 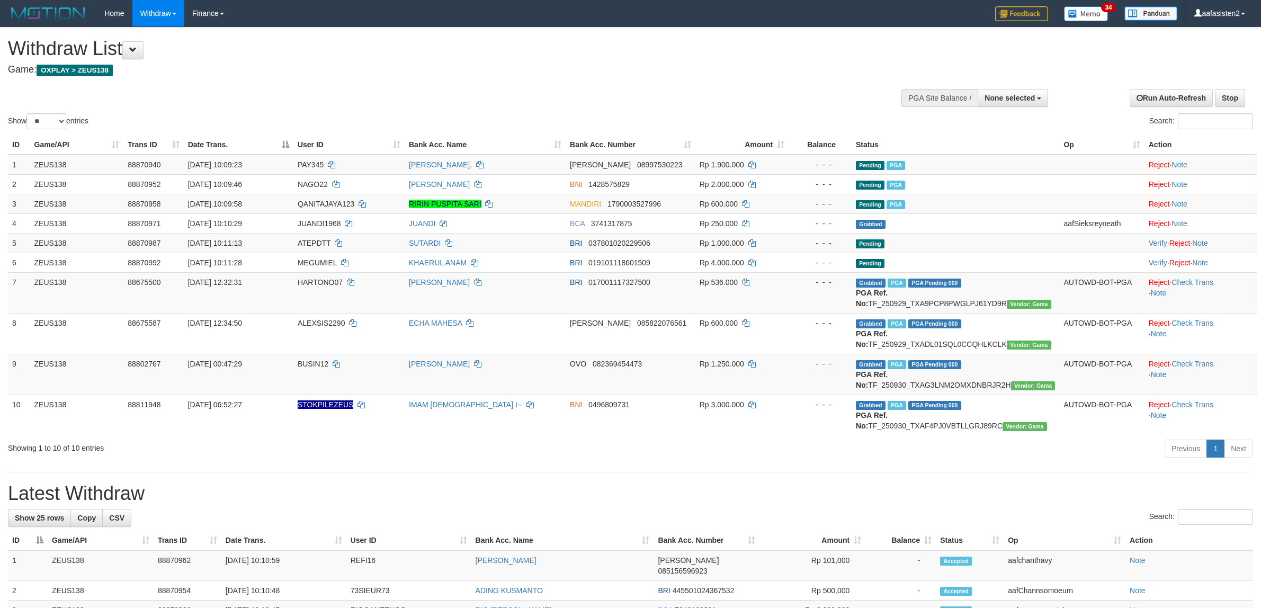 What do you see at coordinates (144, 243) in the screenshot?
I see `span: 88870987` at bounding box center [144, 243].